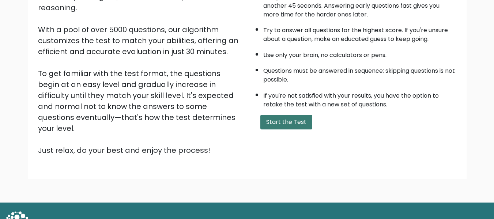  Describe the element at coordinates (360, 98) in the screenshot. I see `li: If you're not satisfied with your results, you have the option to retake the test with a new set ...` at that location.